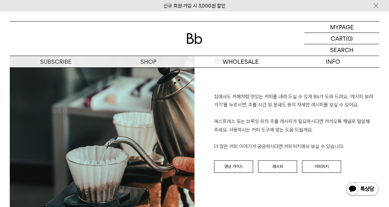 The image size is (389, 207). Describe the element at coordinates (194, 38) in the screenshot. I see `img: 로고` at that location.